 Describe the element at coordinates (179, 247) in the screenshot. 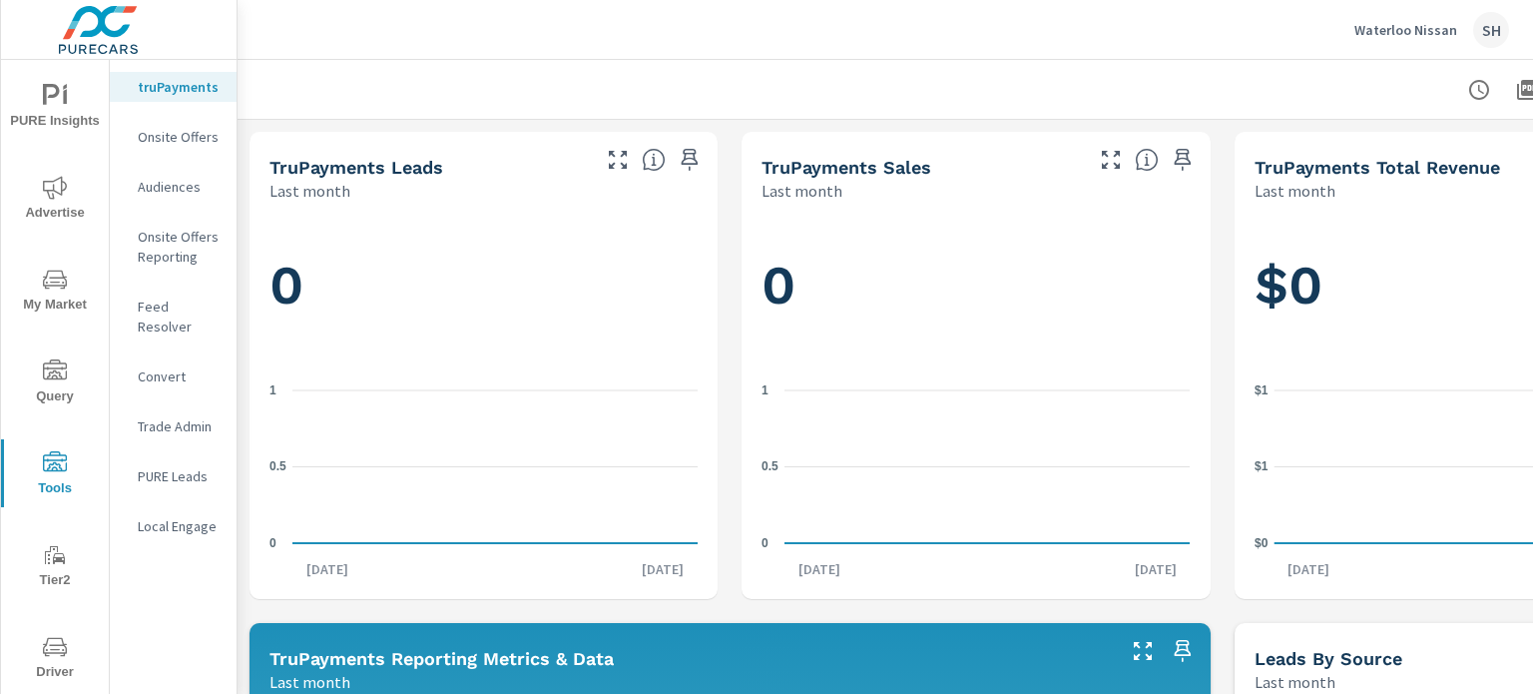

I see `p: Onsite Offers Reporting` at that location.